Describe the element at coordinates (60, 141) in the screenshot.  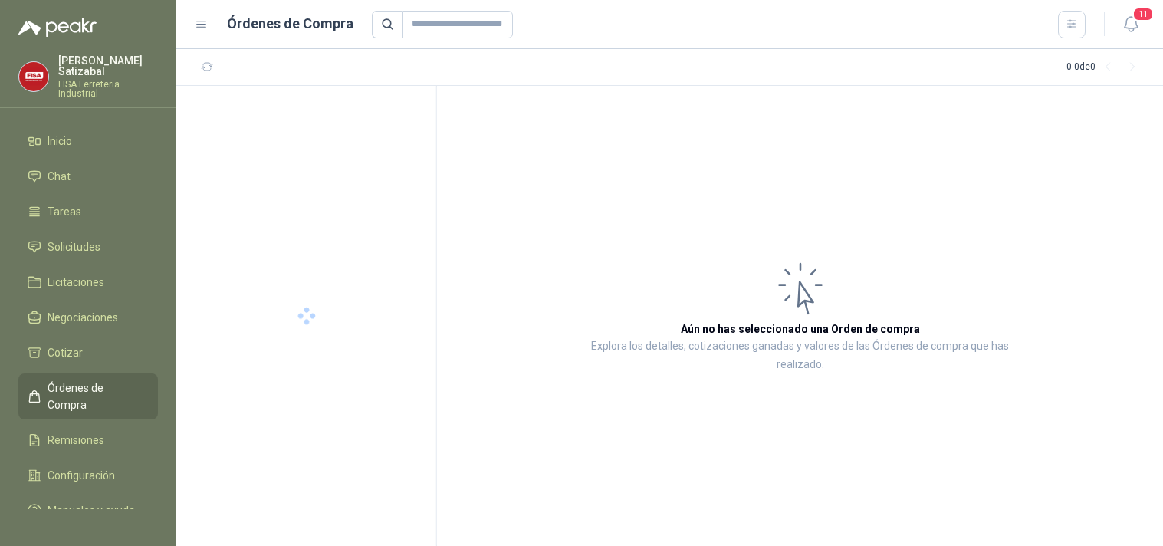
I see `span: Inicio` at that location.